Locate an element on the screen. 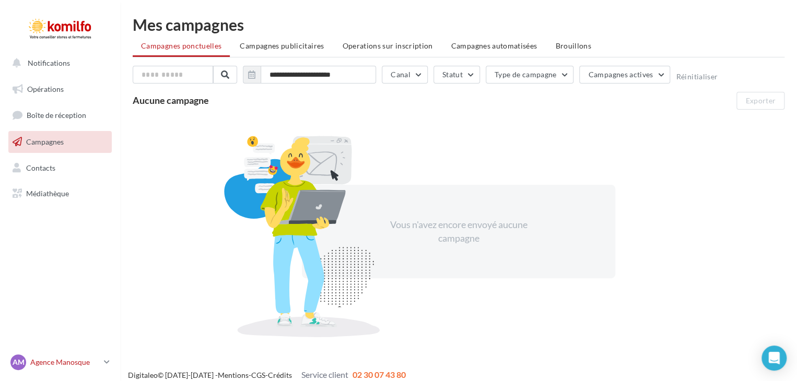 This screenshot has width=797, height=381. a: Contacts is located at coordinates (60, 168).